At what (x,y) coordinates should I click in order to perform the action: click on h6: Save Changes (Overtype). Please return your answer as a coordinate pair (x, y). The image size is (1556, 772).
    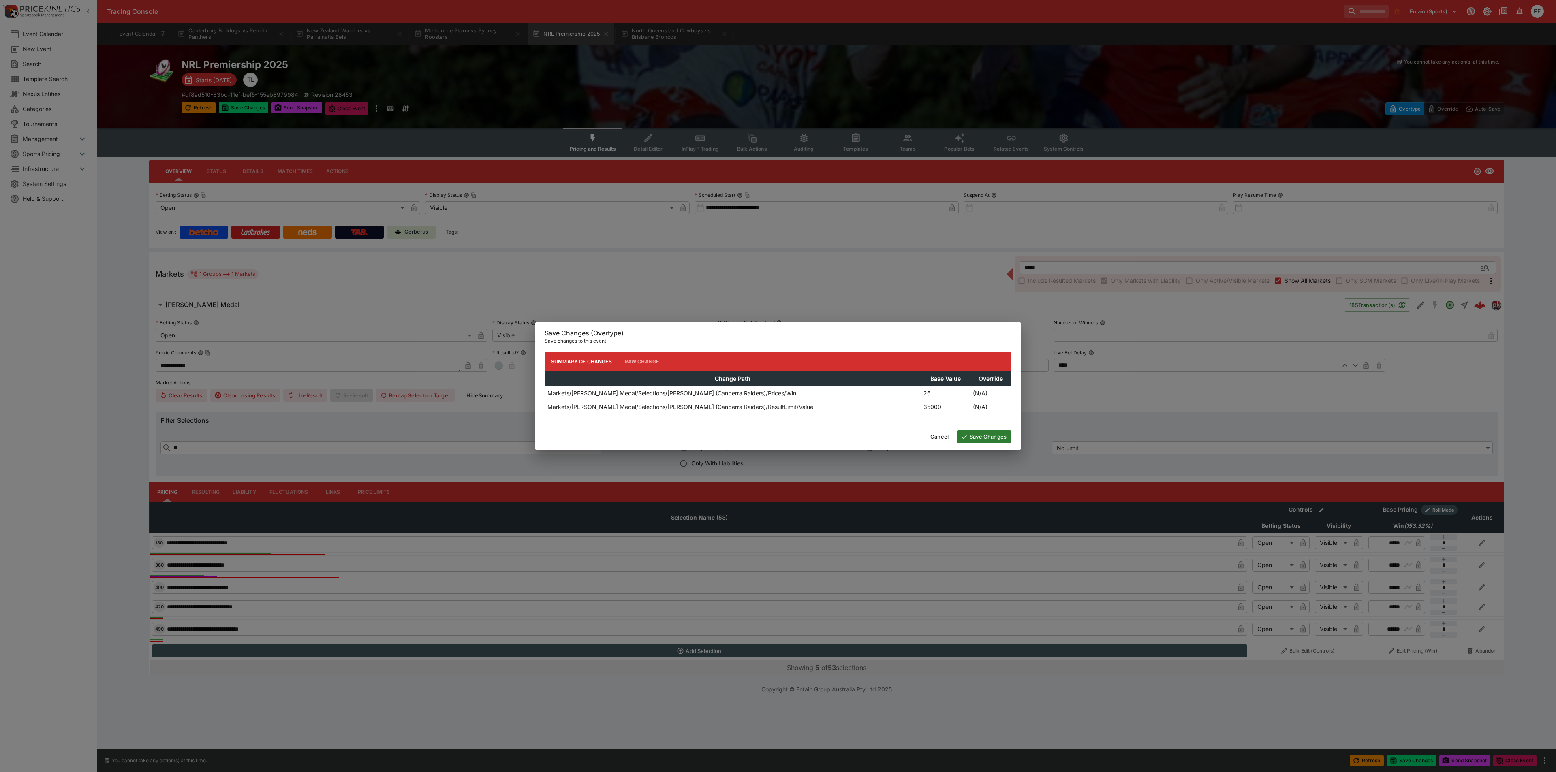
    Looking at the image, I should click on (778, 333).